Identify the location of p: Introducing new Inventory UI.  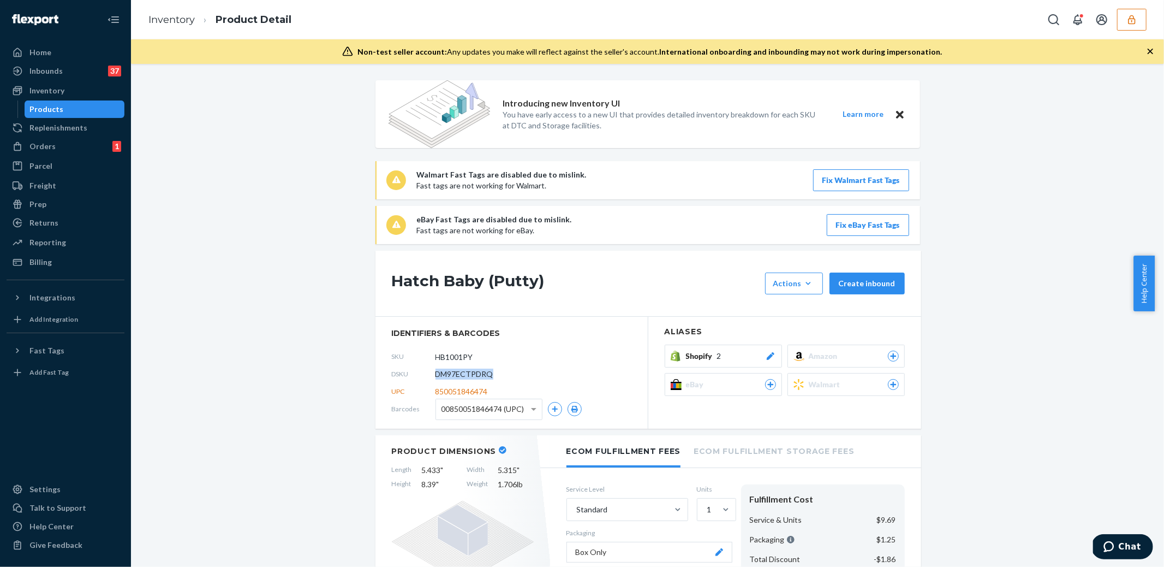
(562, 103).